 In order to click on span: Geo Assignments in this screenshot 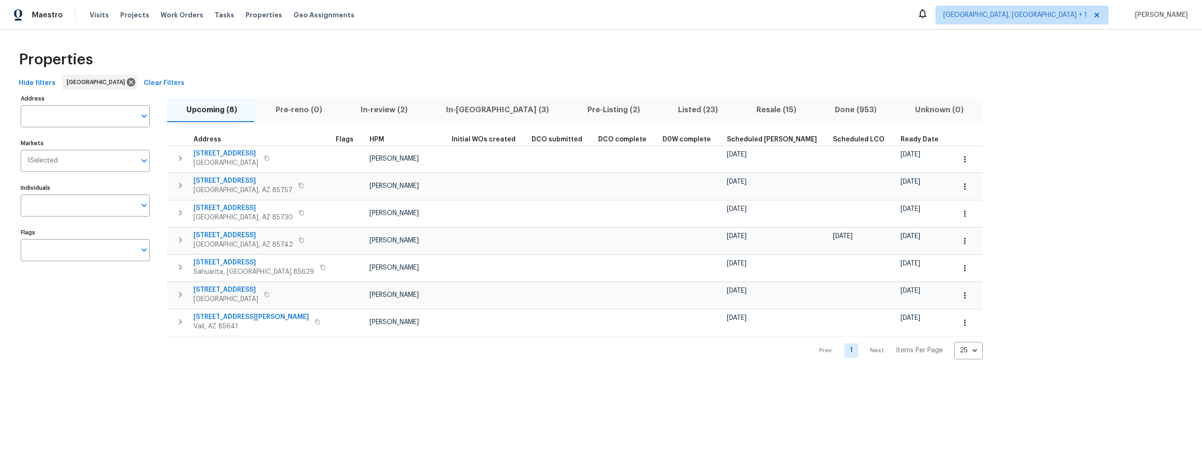, I will do `click(324, 15)`.